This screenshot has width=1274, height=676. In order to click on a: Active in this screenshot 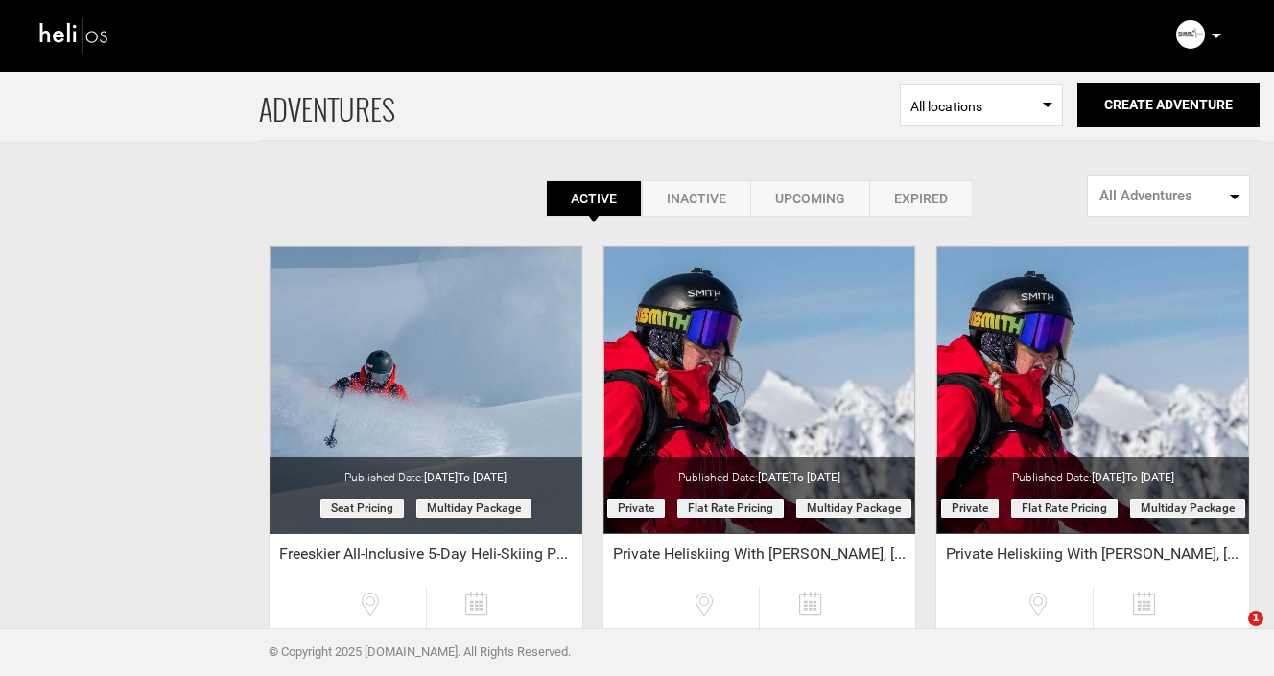, I will do `click(594, 199)`.